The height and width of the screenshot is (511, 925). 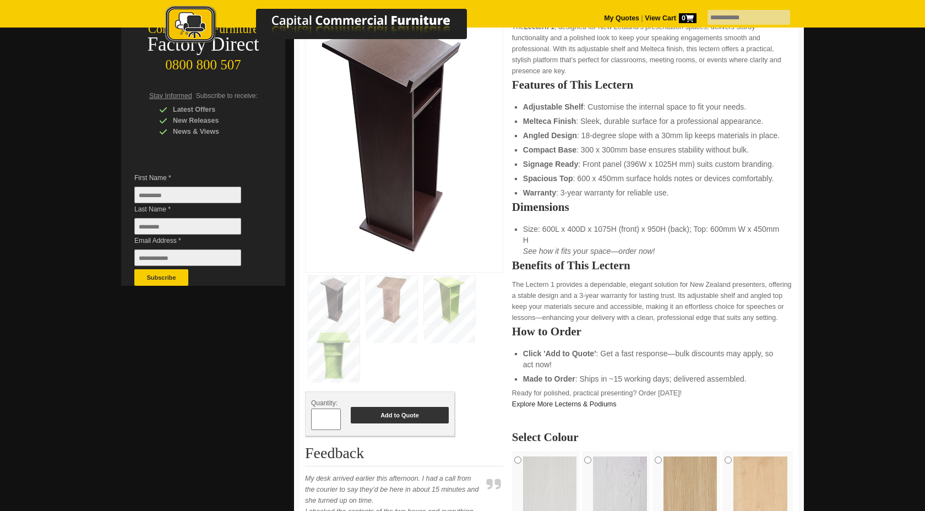 I want to click on strong: Made to Order, so click(x=549, y=379).